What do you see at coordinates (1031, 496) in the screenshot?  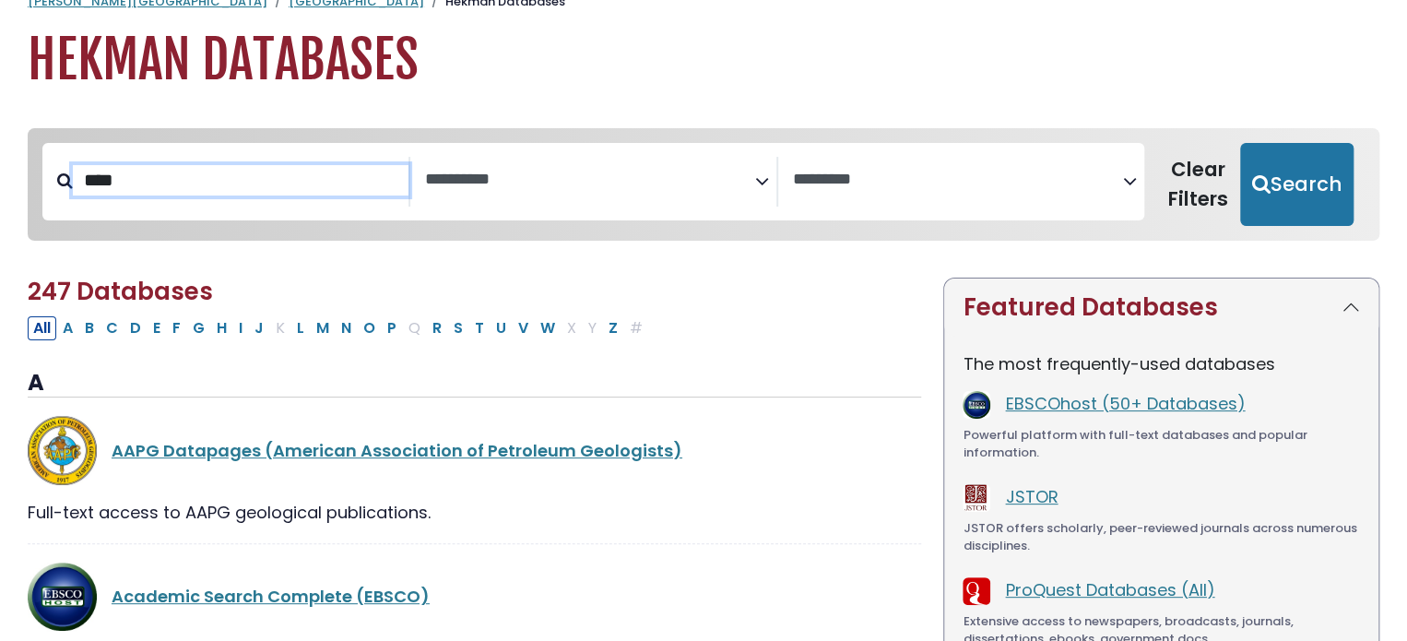 I see `a: JSTOR` at bounding box center [1031, 496].